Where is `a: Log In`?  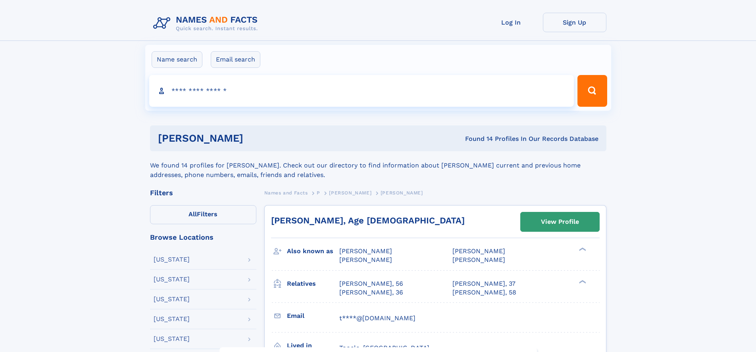
a: Log In is located at coordinates (511, 22).